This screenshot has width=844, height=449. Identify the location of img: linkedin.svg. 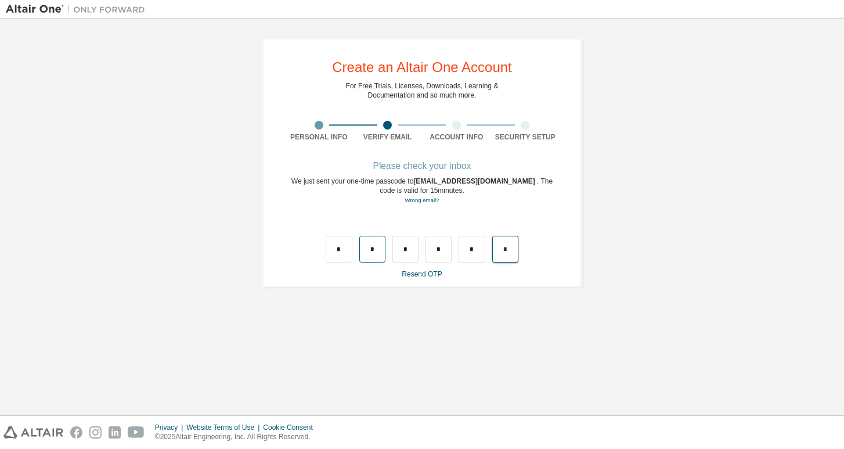
(114, 432).